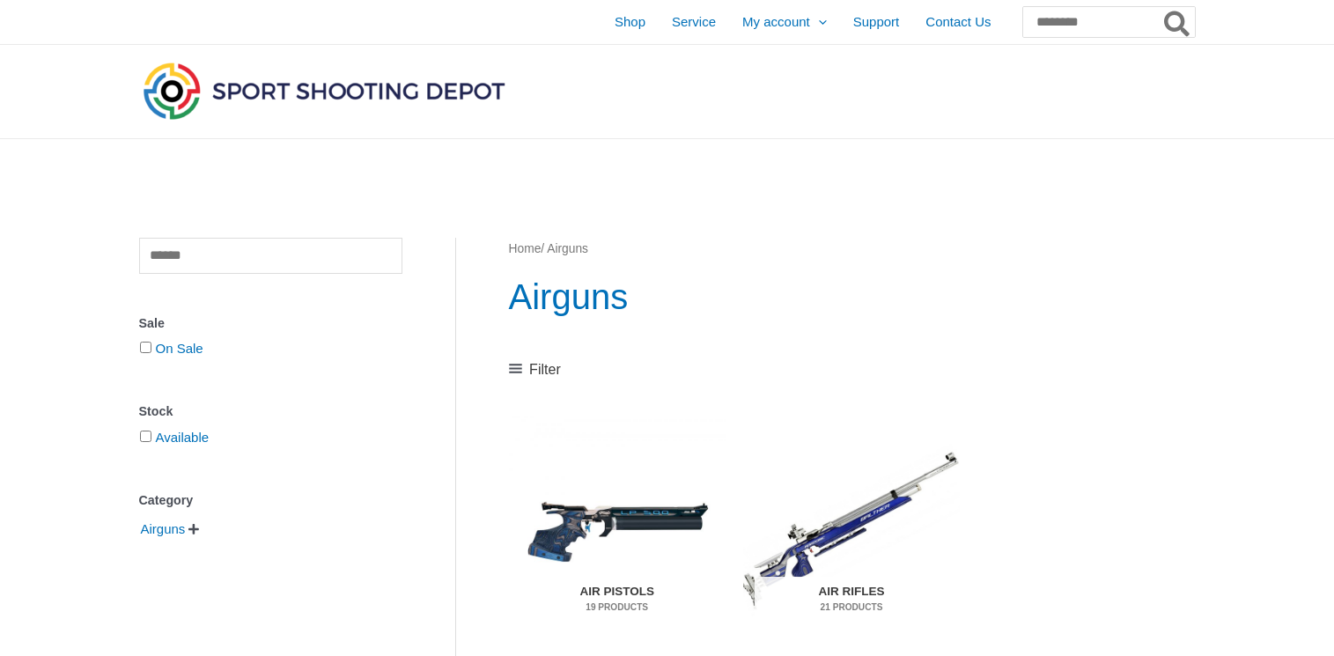 This screenshot has width=1334, height=656. What do you see at coordinates (145, 347) in the screenshot?
I see `input: On Sale` at bounding box center [145, 347].